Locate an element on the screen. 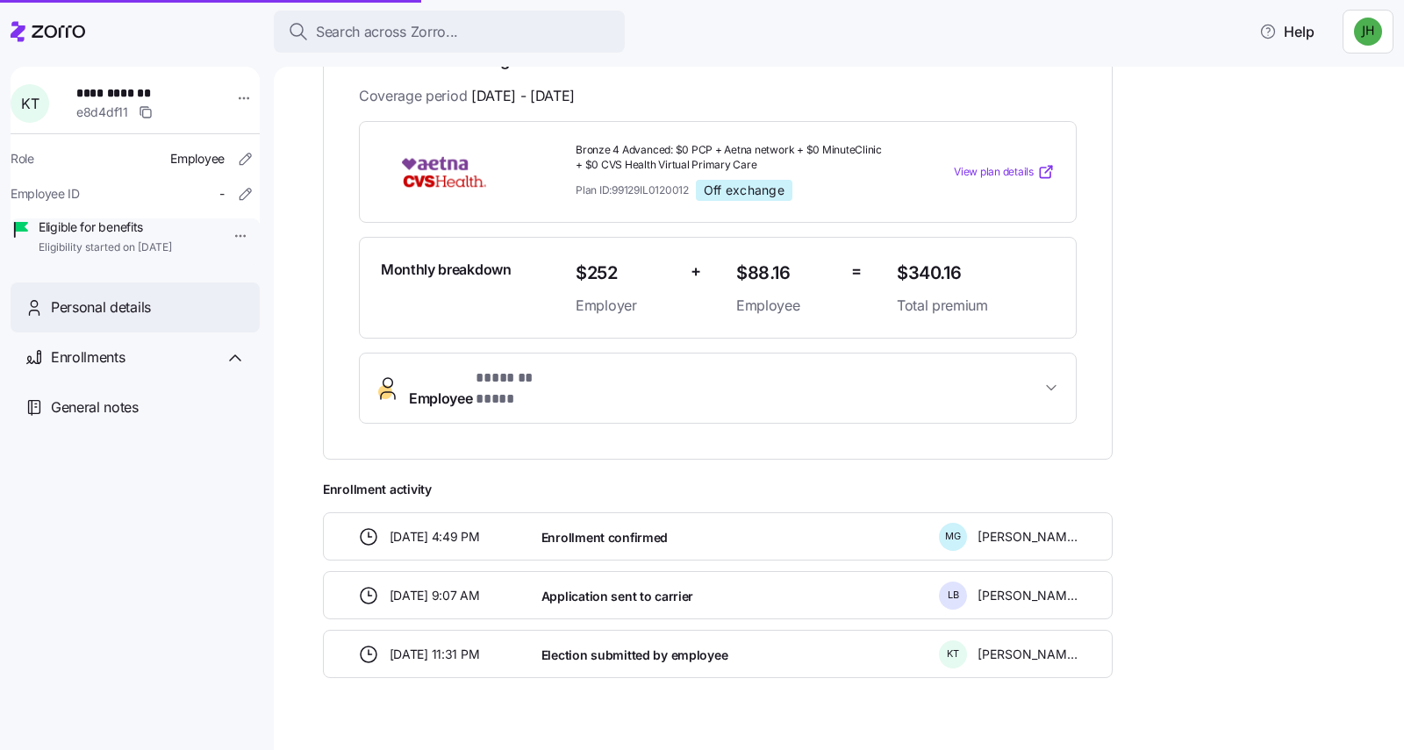  button: Help is located at coordinates (1286, 32).